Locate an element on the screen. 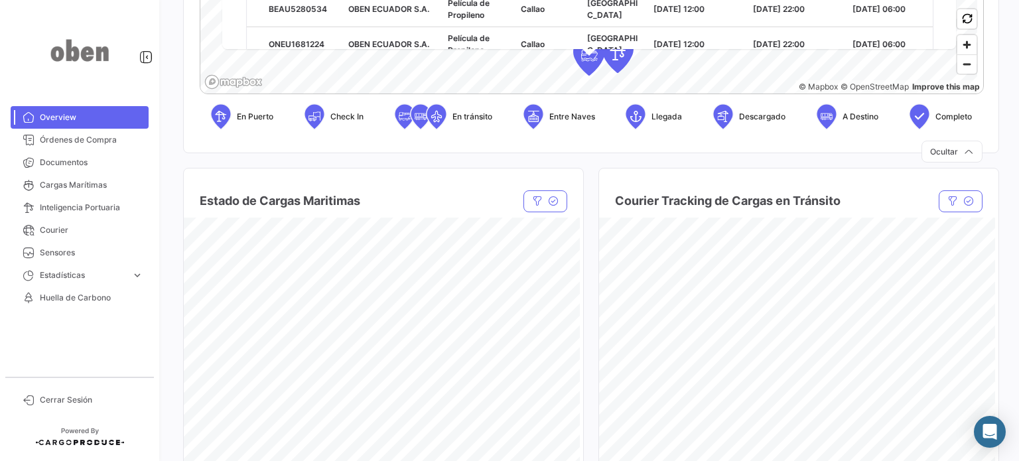 Image resolution: width=1019 pixels, height=461 pixels. span: Check In is located at coordinates (347, 117).